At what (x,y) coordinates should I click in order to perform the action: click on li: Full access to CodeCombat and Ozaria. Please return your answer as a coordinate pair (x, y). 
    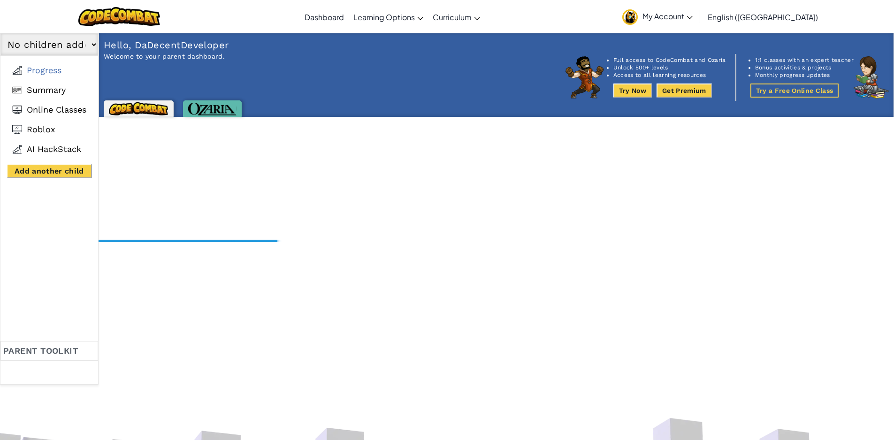
    Looking at the image, I should click on (669, 60).